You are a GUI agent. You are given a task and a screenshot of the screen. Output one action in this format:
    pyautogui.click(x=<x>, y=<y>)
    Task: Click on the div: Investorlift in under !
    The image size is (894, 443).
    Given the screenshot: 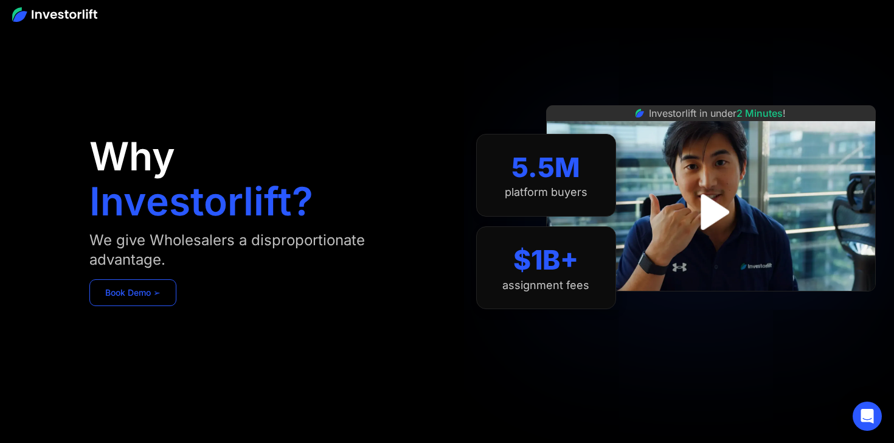 What is the action you would take?
    pyautogui.click(x=717, y=113)
    